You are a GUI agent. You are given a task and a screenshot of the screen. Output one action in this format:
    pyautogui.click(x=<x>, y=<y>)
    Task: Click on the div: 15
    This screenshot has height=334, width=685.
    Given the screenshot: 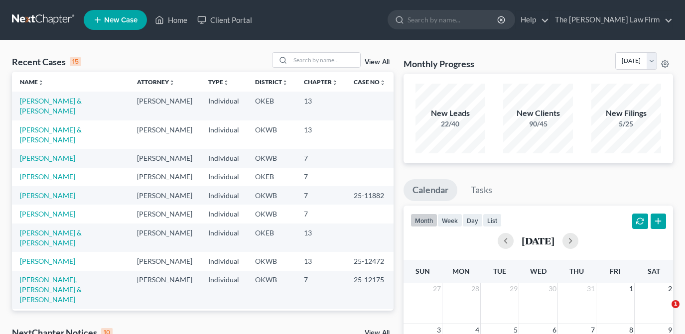 What is the action you would take?
    pyautogui.click(x=75, y=62)
    